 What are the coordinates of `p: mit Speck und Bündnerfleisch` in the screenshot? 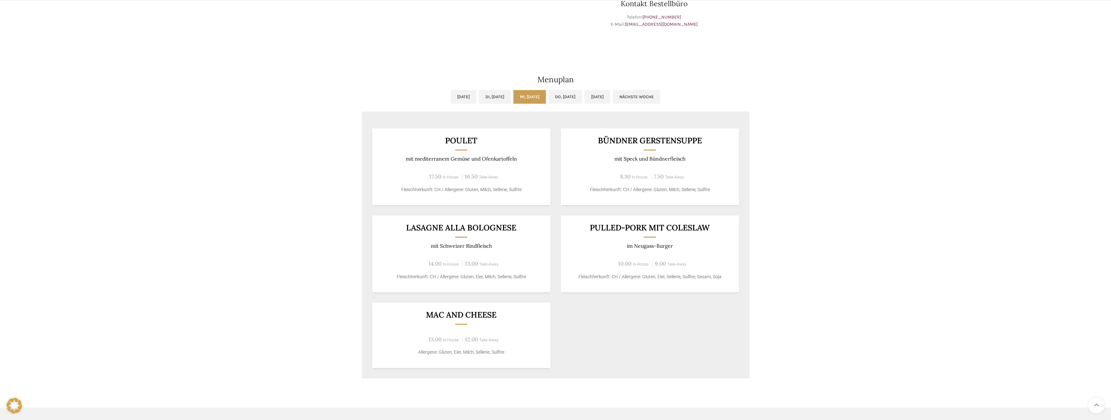 It's located at (649, 159).